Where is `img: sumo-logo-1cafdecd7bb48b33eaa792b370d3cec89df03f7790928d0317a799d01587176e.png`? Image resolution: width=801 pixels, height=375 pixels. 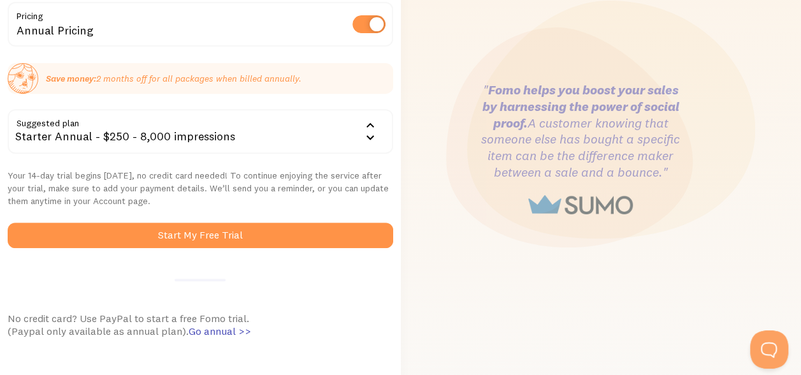 img: sumo-logo-1cafdecd7bb48b33eaa792b370d3cec89df03f7790928d0317a799d01587176e.png is located at coordinates (580, 204).